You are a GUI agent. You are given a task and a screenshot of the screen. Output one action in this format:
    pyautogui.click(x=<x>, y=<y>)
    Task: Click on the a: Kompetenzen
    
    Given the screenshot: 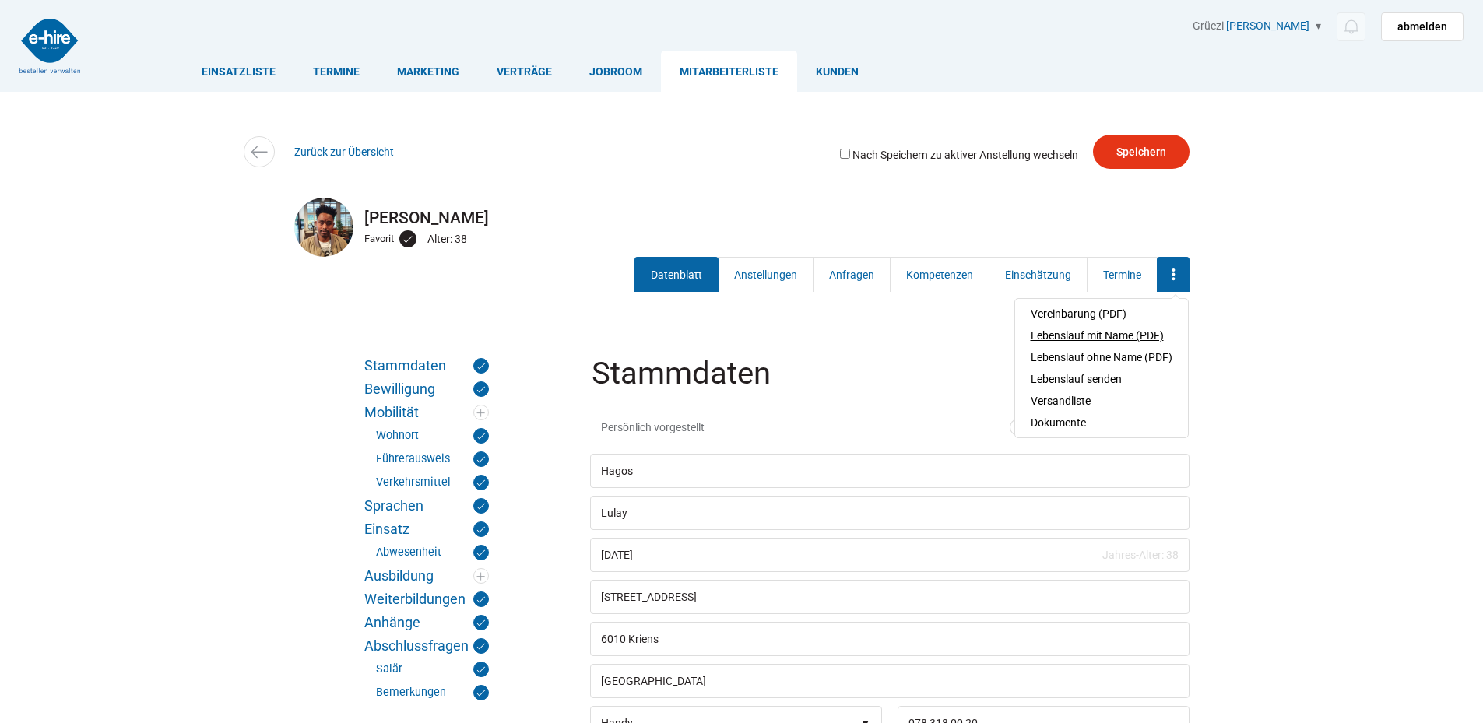 What is the action you would take?
    pyautogui.click(x=940, y=274)
    